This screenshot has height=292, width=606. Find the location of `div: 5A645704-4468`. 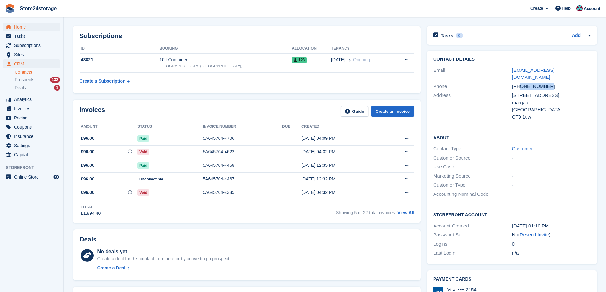

div: 5A645704-4468 is located at coordinates (243, 166).